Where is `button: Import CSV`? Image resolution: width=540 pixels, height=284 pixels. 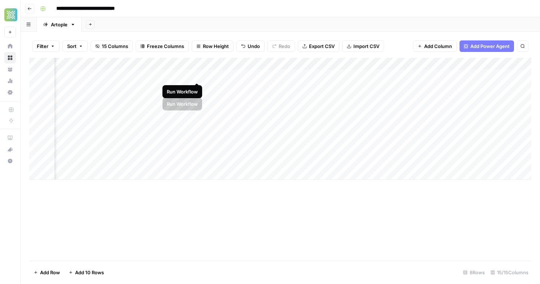 button: Import CSV is located at coordinates (363, 46).